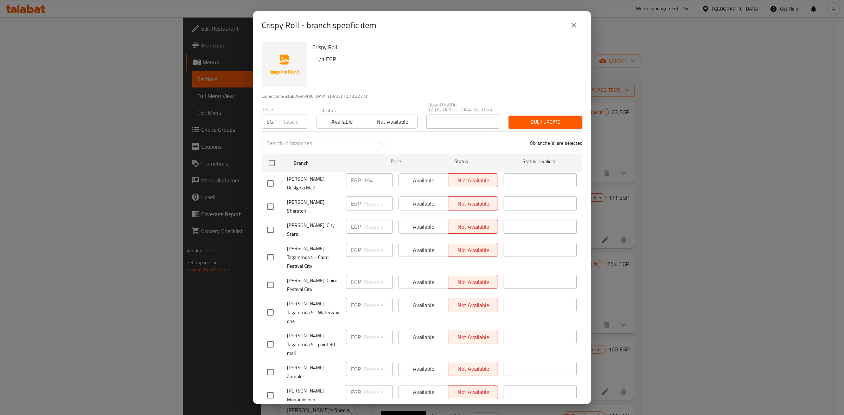  What do you see at coordinates (545, 122) in the screenshot?
I see `span: Bulk update` at bounding box center [545, 122].